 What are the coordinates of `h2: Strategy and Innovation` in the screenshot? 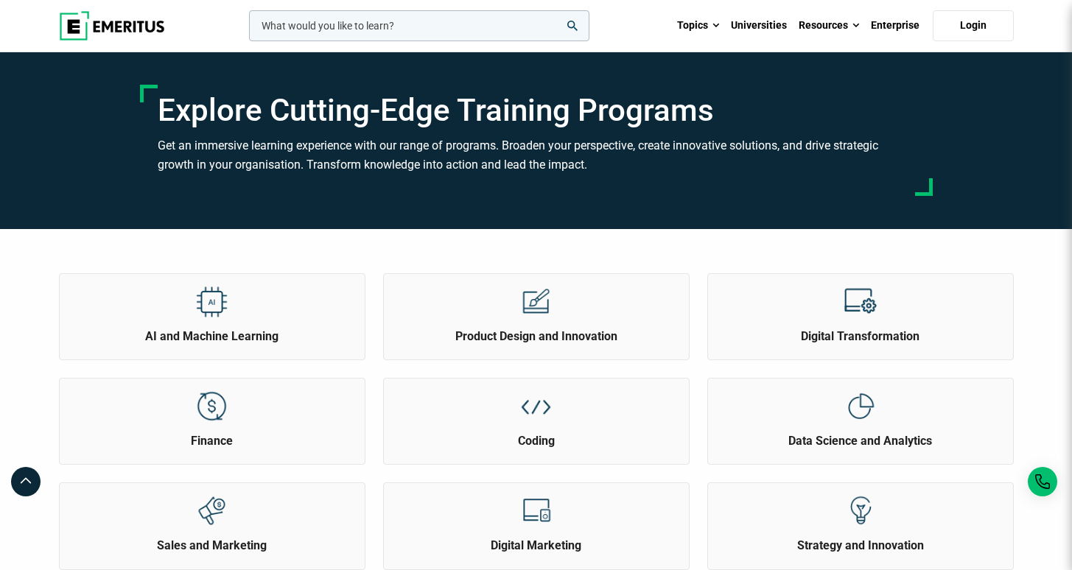 It's located at (861, 546).